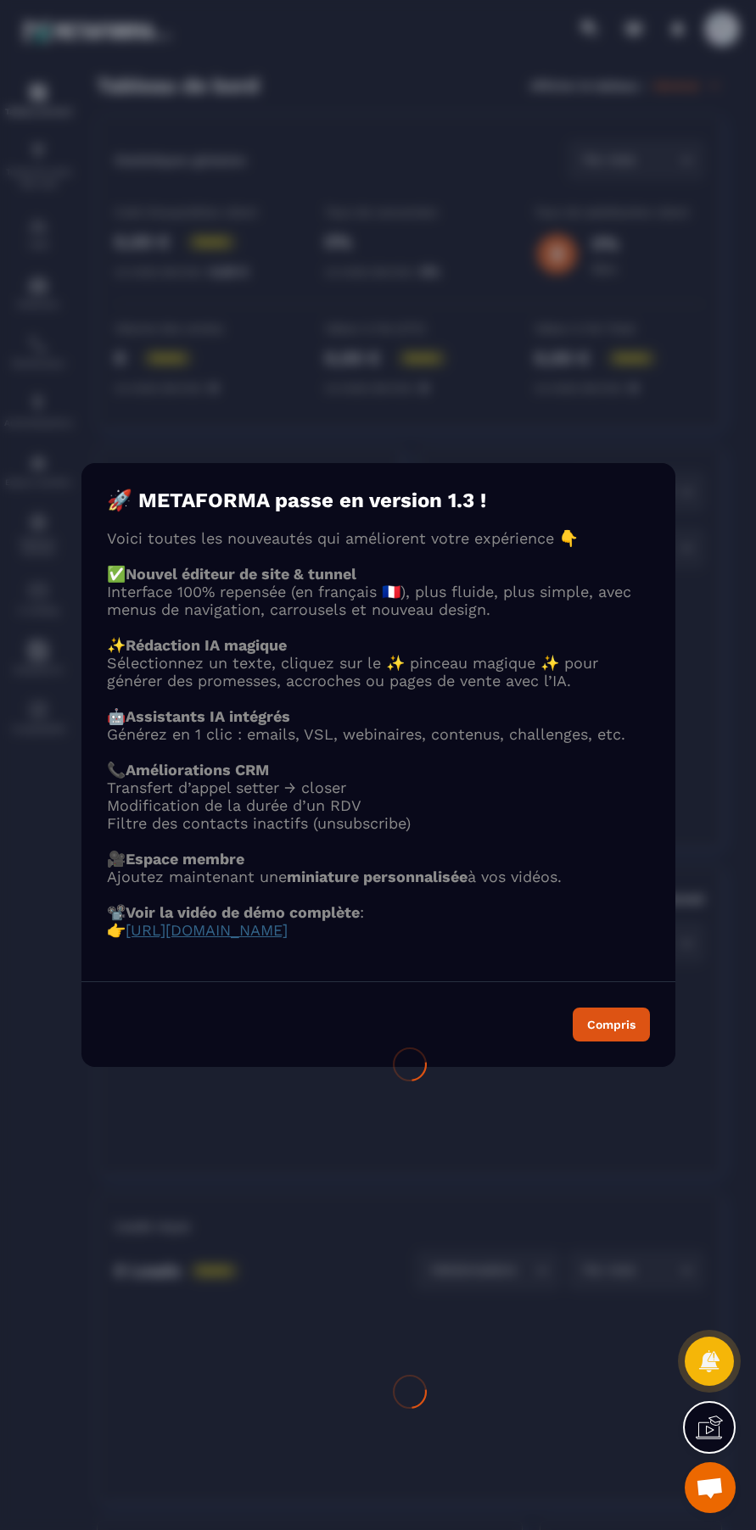 The height and width of the screenshot is (1530, 756). What do you see at coordinates (206, 645) in the screenshot?
I see `strong: Rédaction IA magique` at bounding box center [206, 645].